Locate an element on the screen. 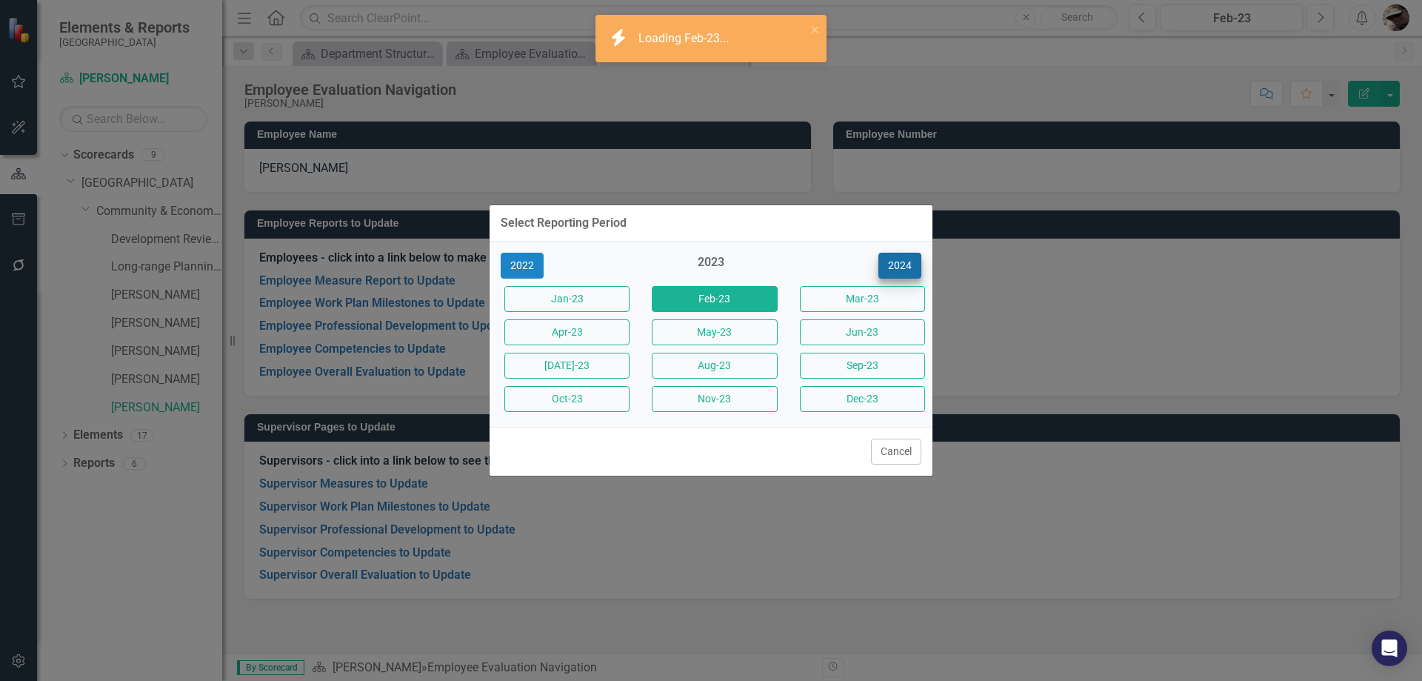  button: Feb-23 is located at coordinates (714, 299).